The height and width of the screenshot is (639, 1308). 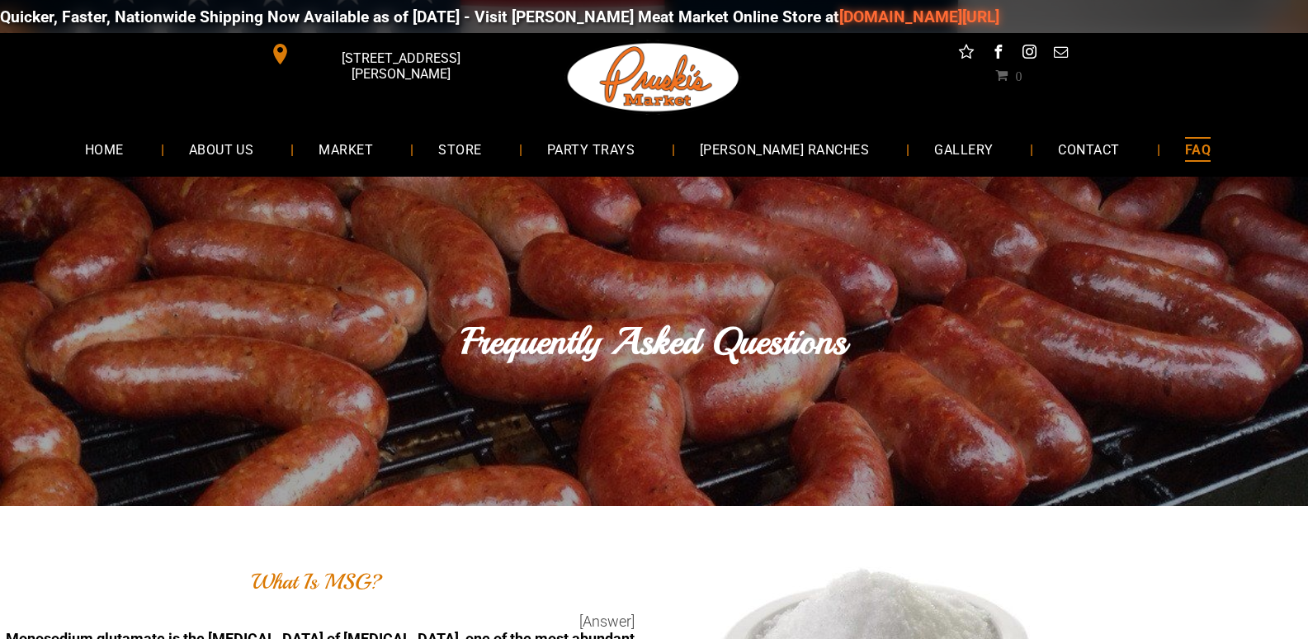 What do you see at coordinates (963, 148) in the screenshot?
I see `a: GALLERY` at bounding box center [963, 148].